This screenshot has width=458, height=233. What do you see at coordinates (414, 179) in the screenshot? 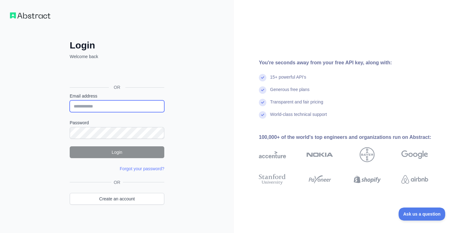
I see `img: airbnb` at bounding box center [414, 179].